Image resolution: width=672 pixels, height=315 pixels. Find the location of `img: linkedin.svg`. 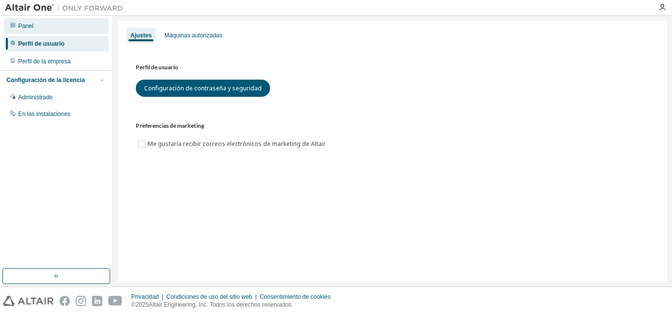

img: linkedin.svg is located at coordinates (97, 301).